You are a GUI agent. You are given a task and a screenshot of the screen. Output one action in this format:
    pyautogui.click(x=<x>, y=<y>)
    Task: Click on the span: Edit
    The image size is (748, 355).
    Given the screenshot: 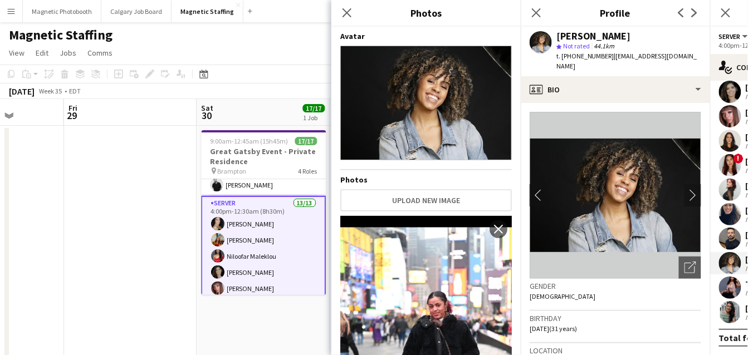 What is the action you would take?
    pyautogui.click(x=42, y=53)
    